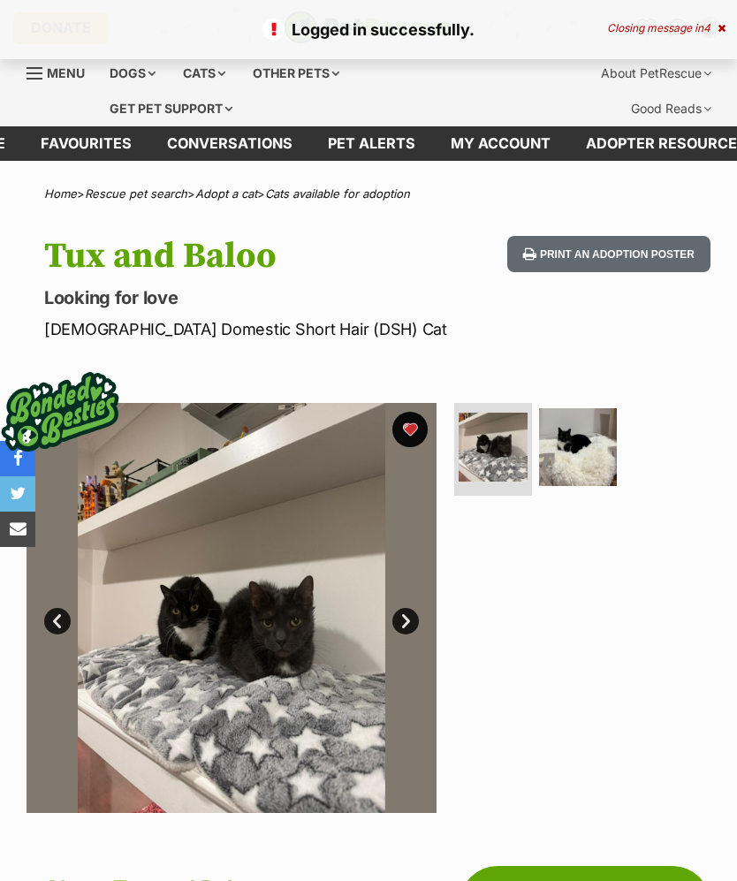  I want to click on a: Pet alerts, so click(371, 143).